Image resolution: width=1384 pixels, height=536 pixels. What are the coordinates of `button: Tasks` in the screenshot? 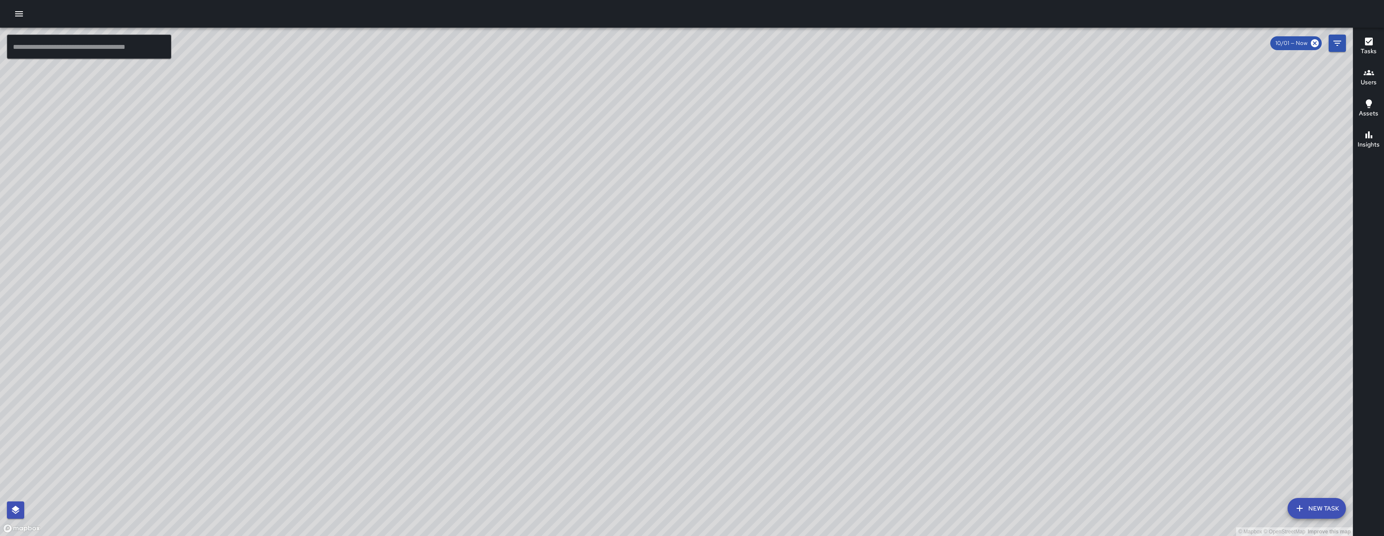 It's located at (1368, 47).